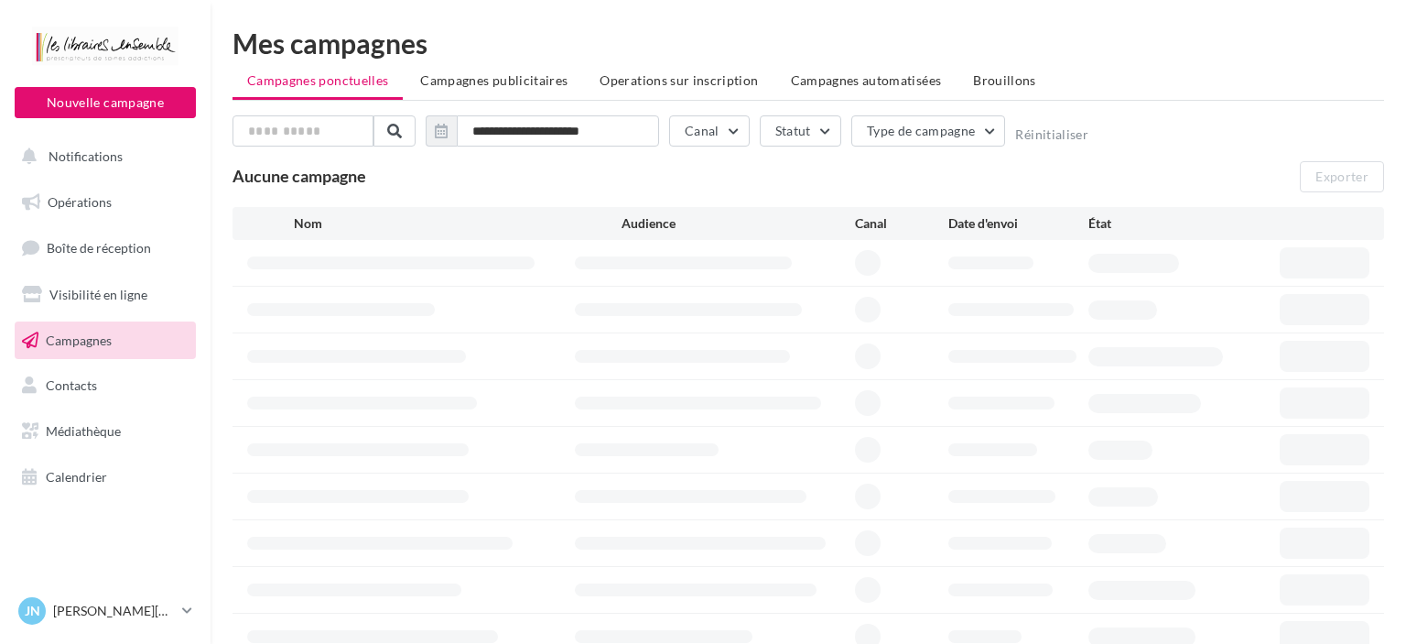 This screenshot has width=1406, height=644. Describe the element at coordinates (1004, 80) in the screenshot. I see `span: Brouillons` at that location.